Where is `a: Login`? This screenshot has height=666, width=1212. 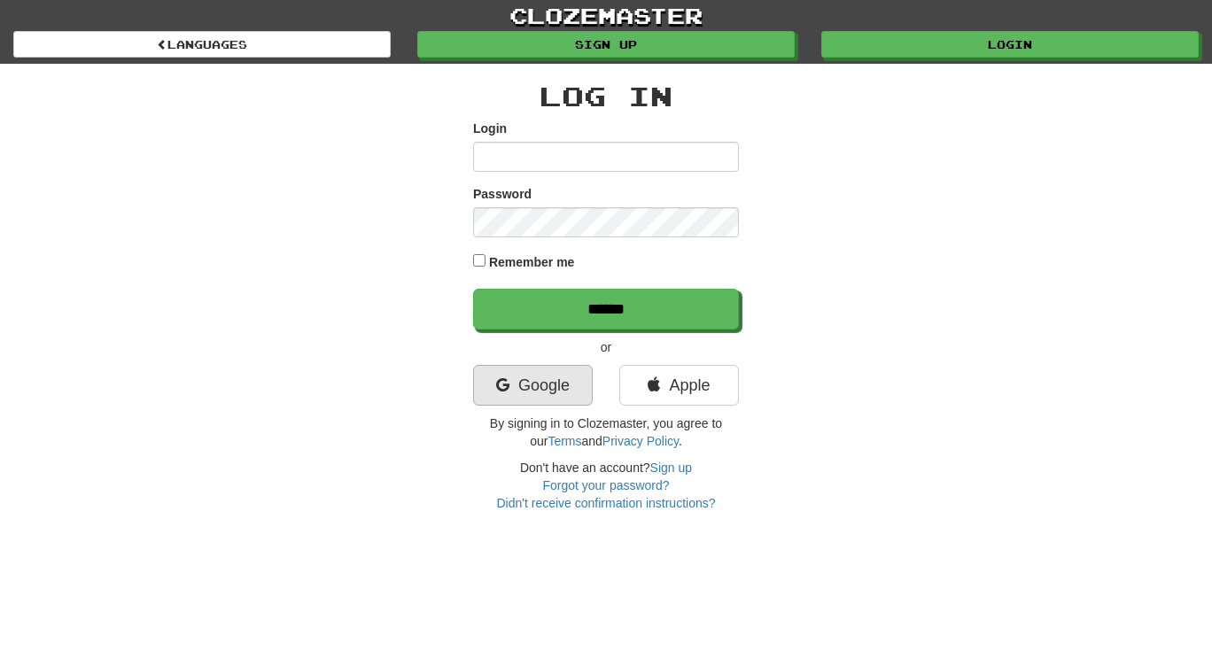
a: Login is located at coordinates (1010, 44).